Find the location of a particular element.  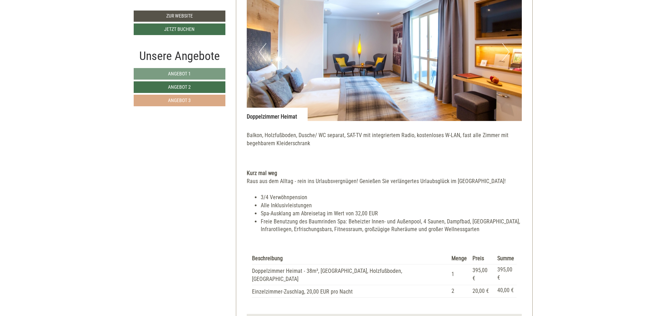

li: 3/4 Verwöhnpension is located at coordinates (392, 197).